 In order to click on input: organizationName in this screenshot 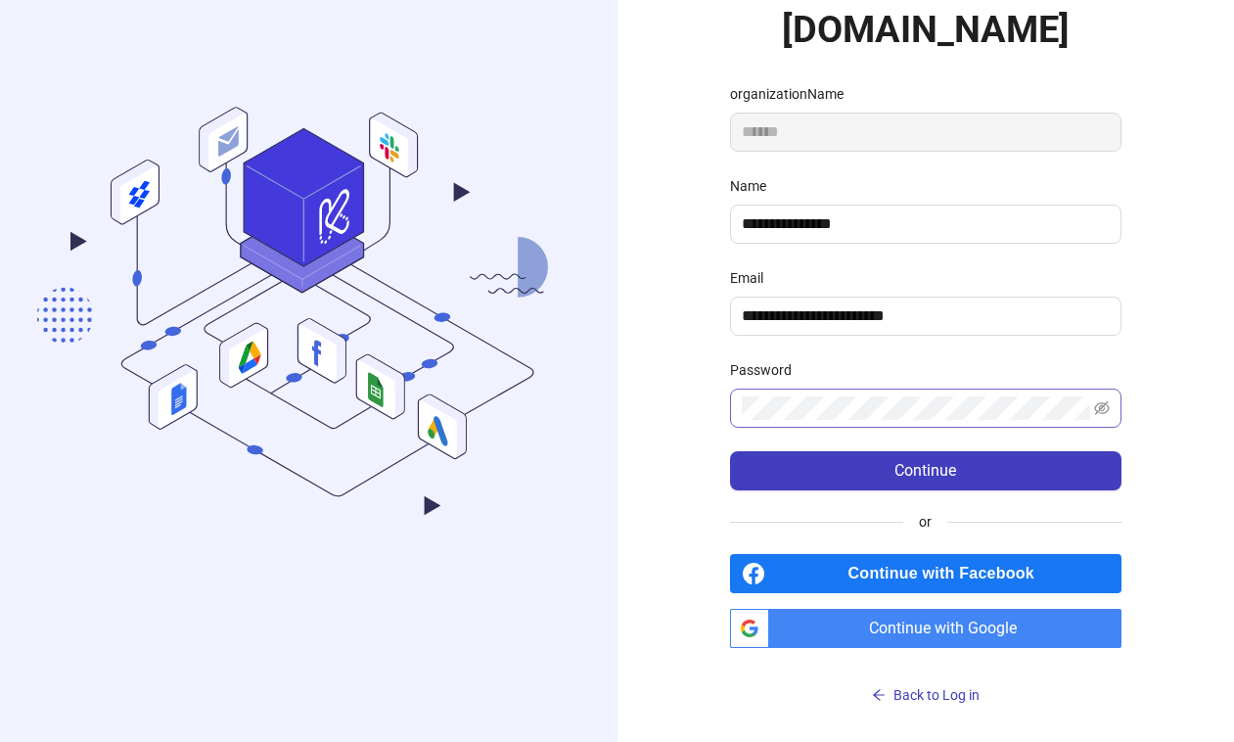, I will do `click(925, 132)`.